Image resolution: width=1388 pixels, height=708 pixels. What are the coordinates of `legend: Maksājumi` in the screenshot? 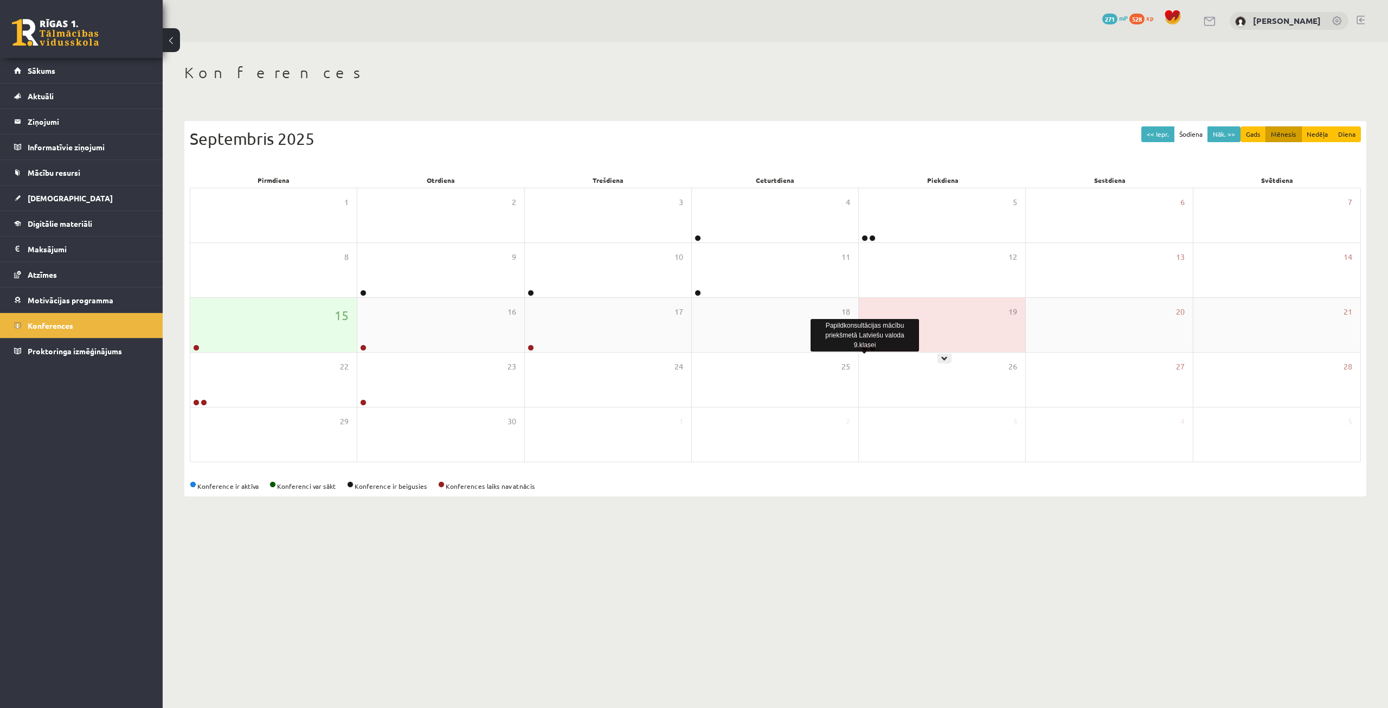 It's located at (88, 249).